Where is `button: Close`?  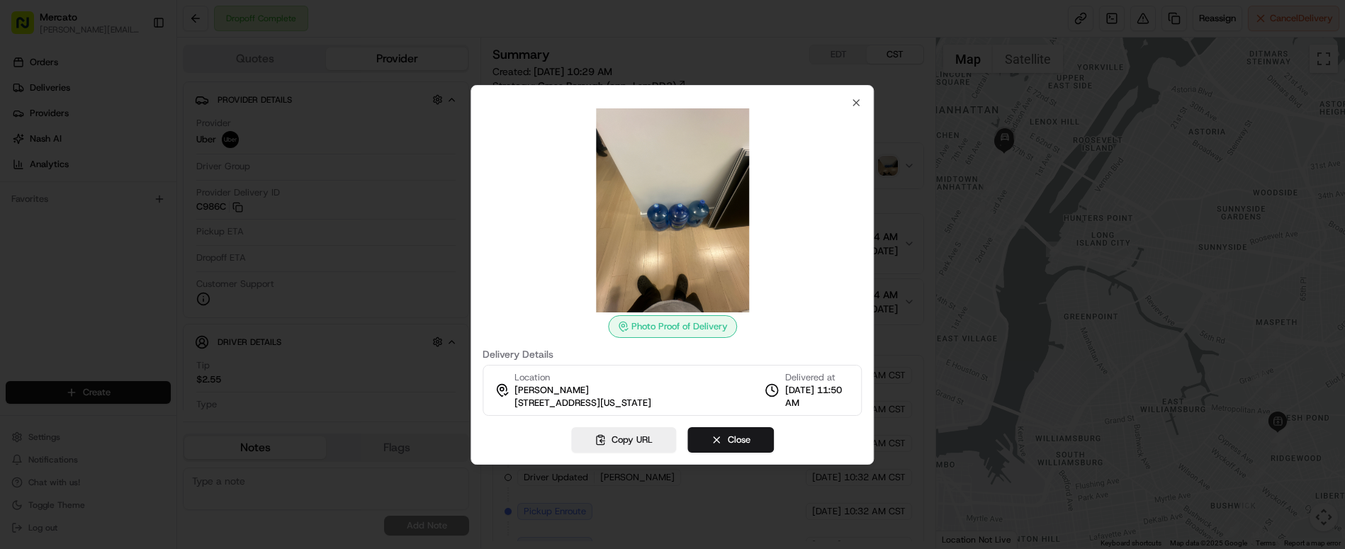
button: Close is located at coordinates (730, 440).